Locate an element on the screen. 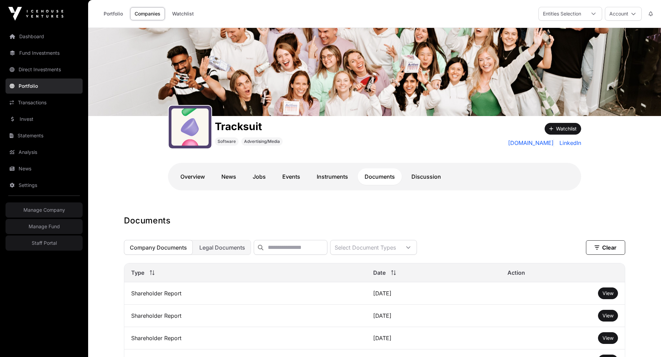 This screenshot has width=661, height=357. button: Clear is located at coordinates (606, 248).